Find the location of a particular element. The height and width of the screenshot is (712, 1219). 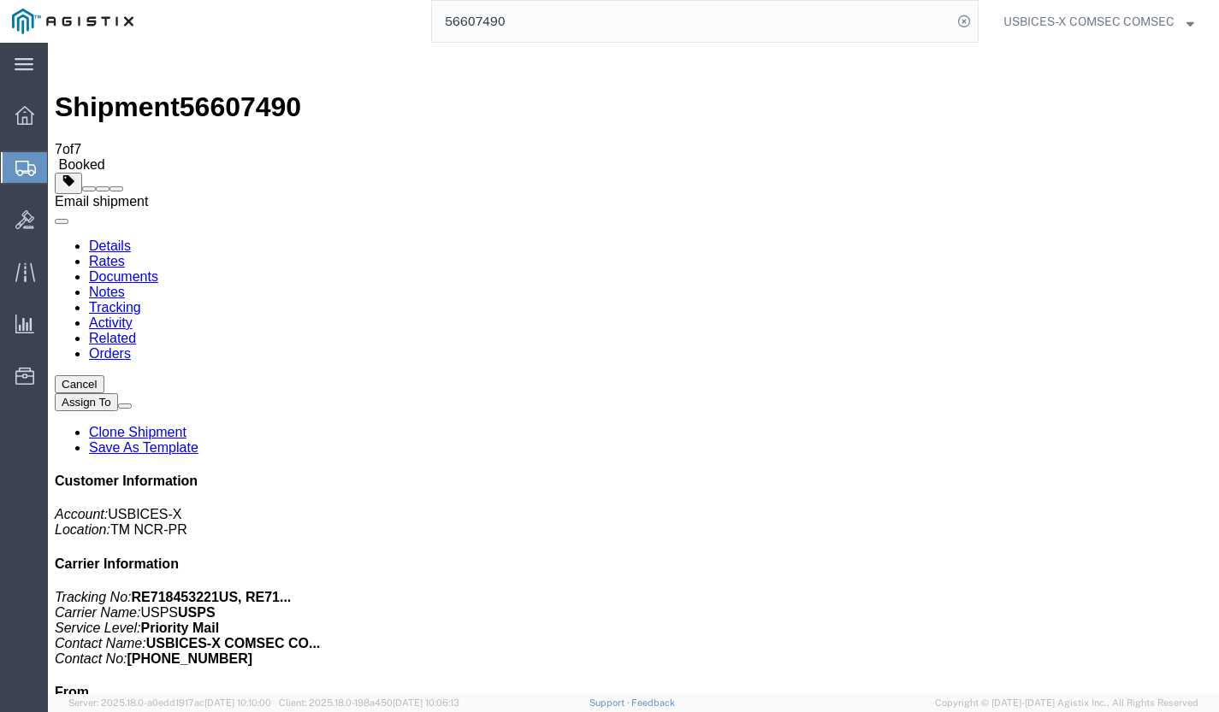

a: Notes is located at coordinates (59, 249).